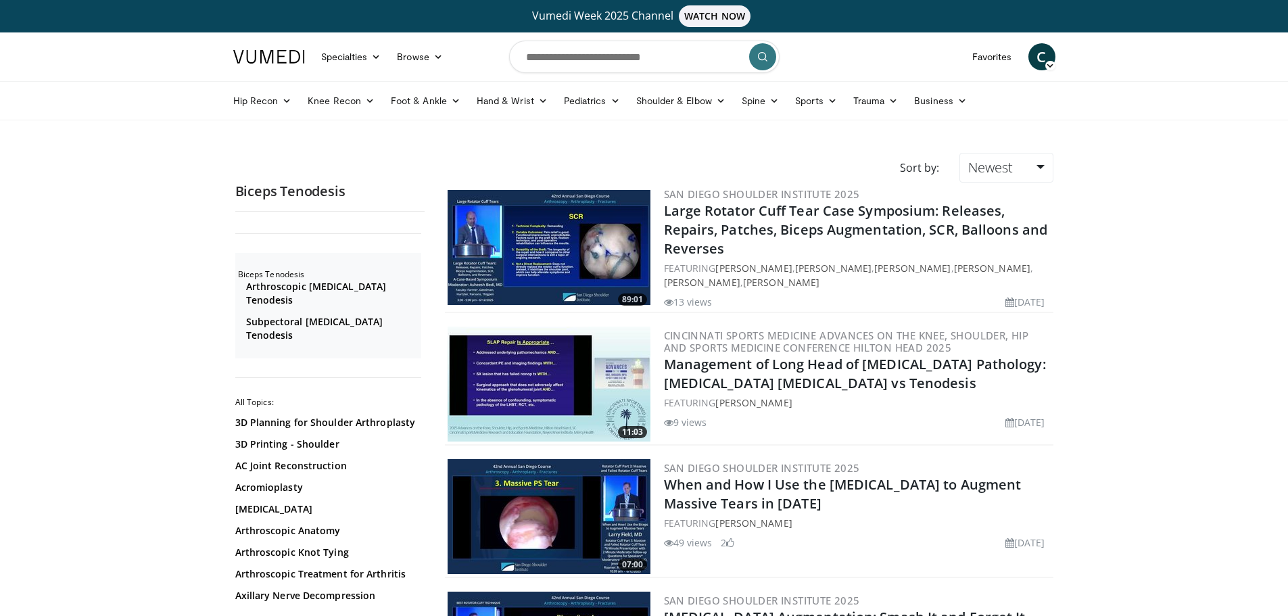 This screenshot has width=1288, height=616. Describe the element at coordinates (327, 423) in the screenshot. I see `a: 3D Planning for Shoulder Arthroplasty` at that location.